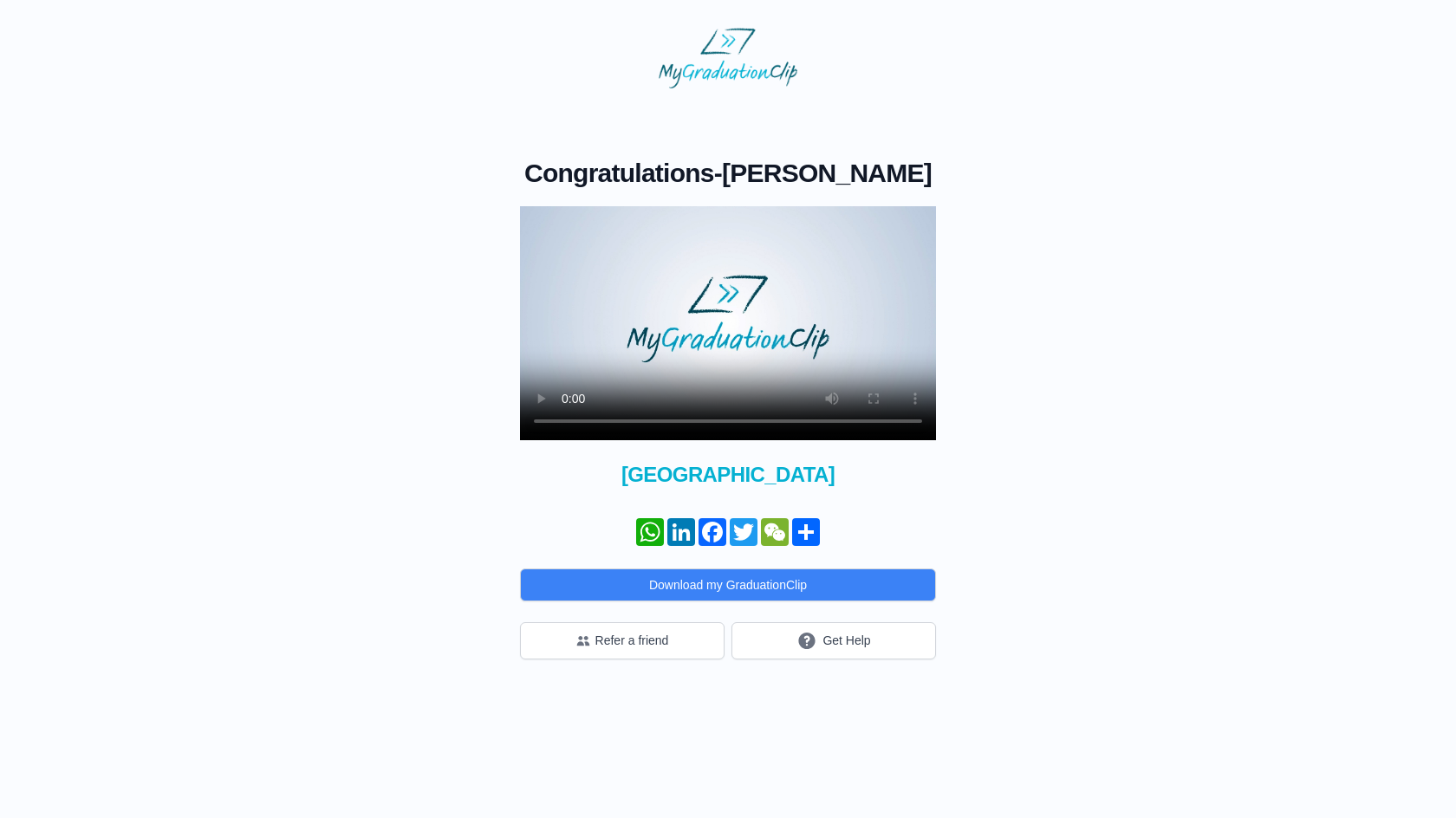  Describe the element at coordinates (834, 641) in the screenshot. I see `button: Get Help` at that location.